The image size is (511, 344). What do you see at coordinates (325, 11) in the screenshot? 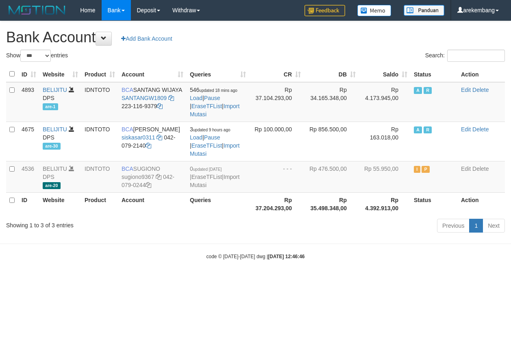
I see `img: Feedback.jpg` at bounding box center [325, 11].